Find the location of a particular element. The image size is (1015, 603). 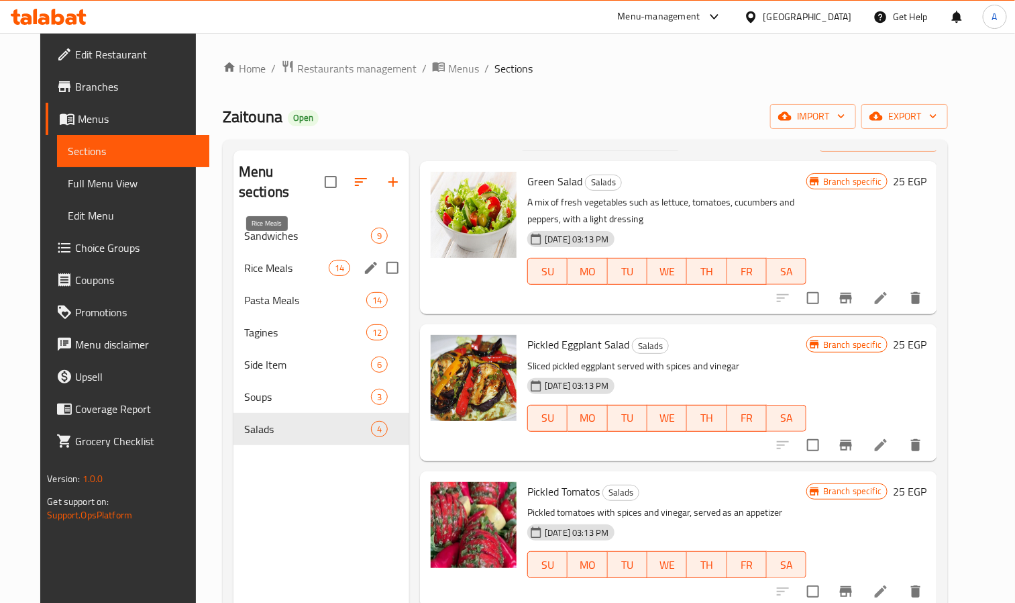

span: Menu disclaimer is located at coordinates (137, 344).